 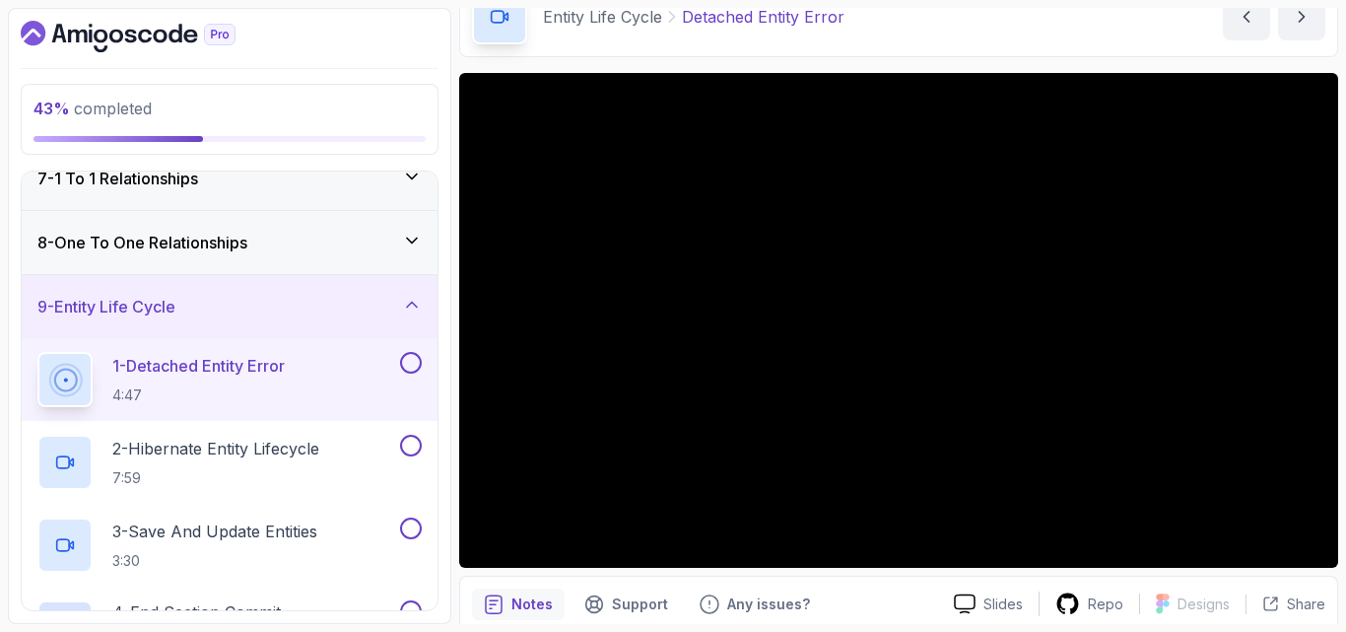 What do you see at coordinates (1306, 604) in the screenshot?
I see `p: Share` at bounding box center [1306, 604].